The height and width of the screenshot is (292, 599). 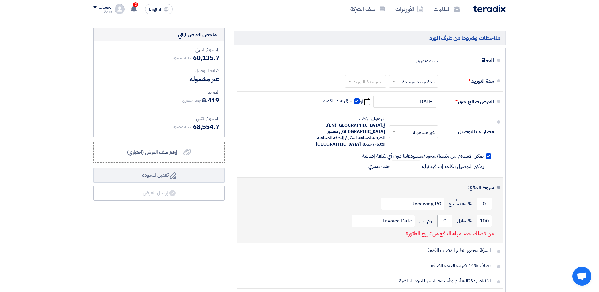 What do you see at coordinates (159, 50) in the screenshot?
I see `div: المجموع الجزئي` at bounding box center [159, 50].